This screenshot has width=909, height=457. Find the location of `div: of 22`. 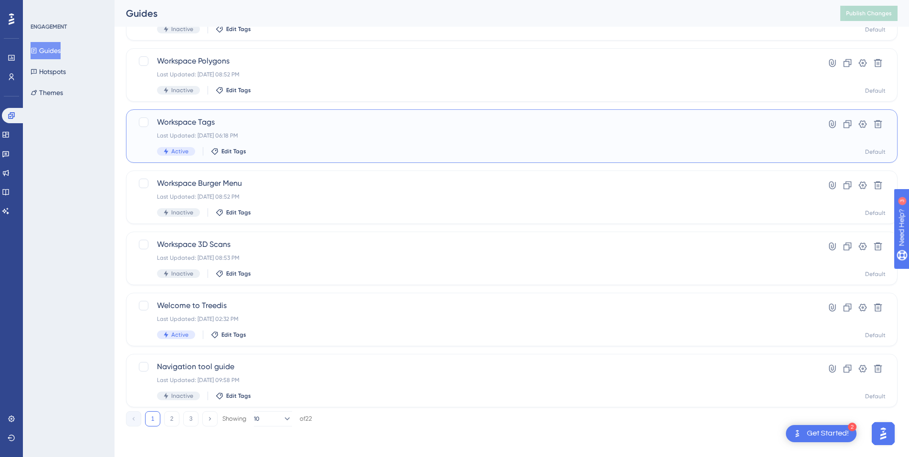

div: of 22 is located at coordinates (306, 419).